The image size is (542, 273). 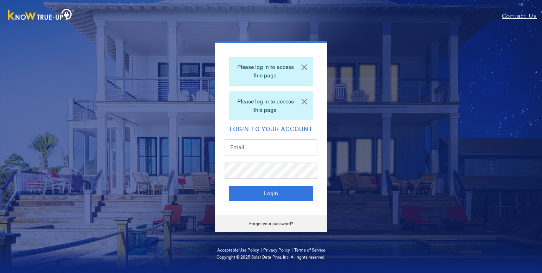 I want to click on a: Acceptable Use Policy, so click(x=238, y=250).